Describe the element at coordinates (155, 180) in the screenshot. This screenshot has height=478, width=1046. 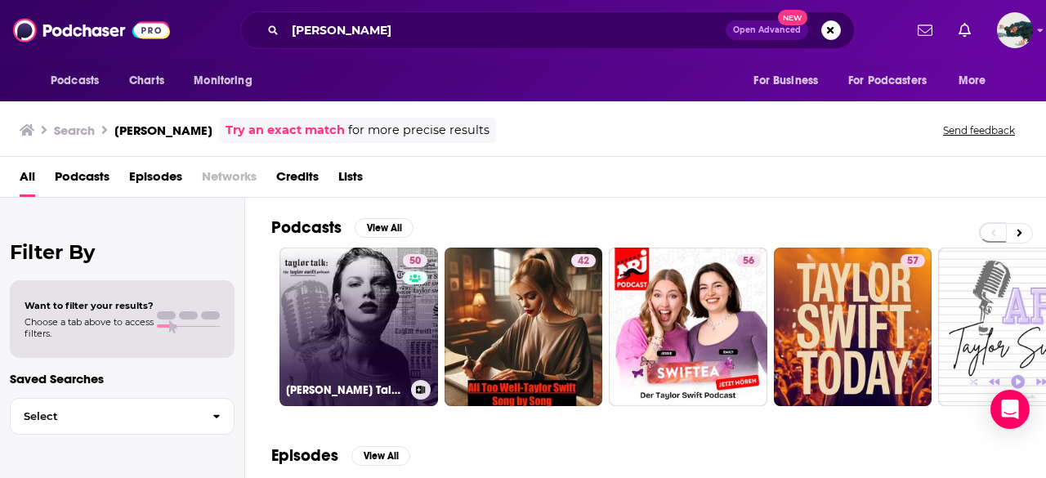
I see `span: Episodes` at that location.